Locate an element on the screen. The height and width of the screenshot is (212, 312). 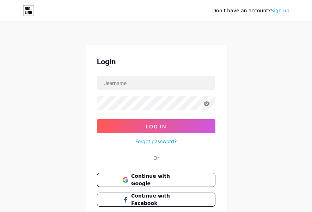
input: Username is located at coordinates (156, 83).